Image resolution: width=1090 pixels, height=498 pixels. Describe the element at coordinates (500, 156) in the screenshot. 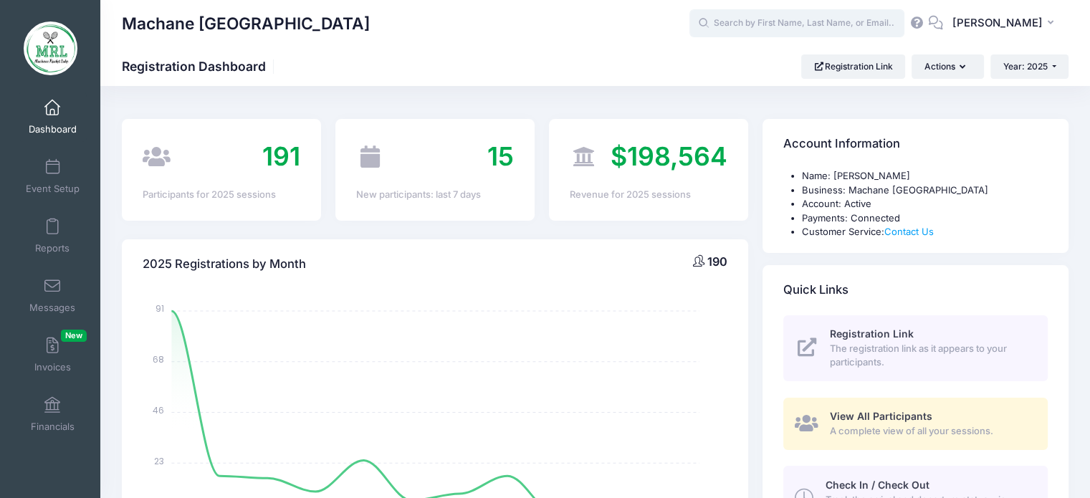

I see `span: 15` at that location.